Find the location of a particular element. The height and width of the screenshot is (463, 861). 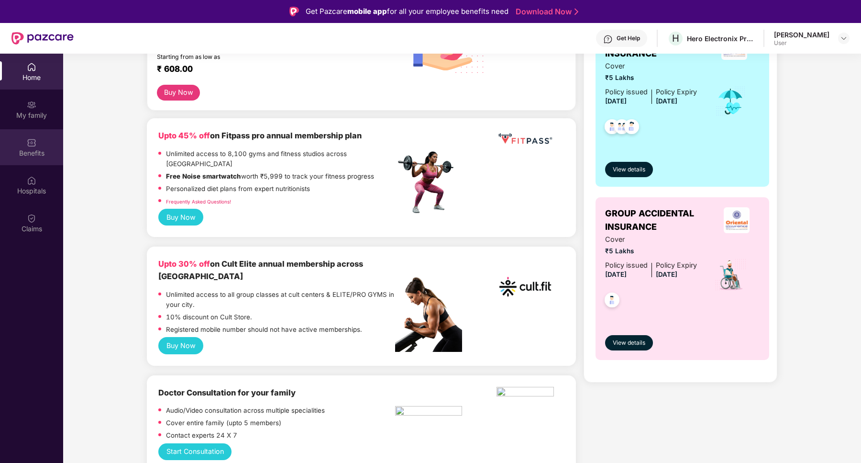

img: cult.png is located at coordinates (525, 287).